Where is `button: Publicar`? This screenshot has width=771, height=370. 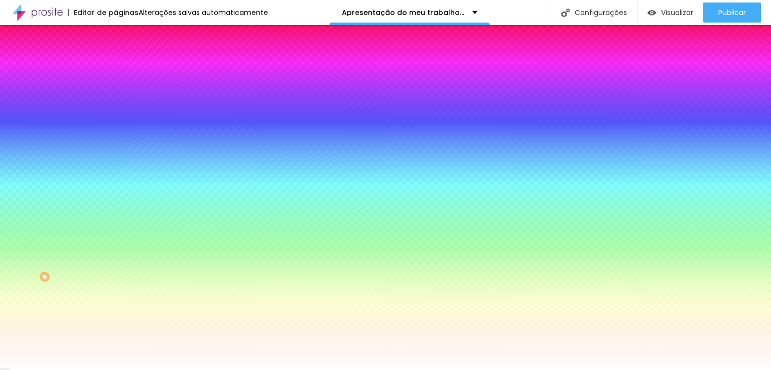
button: Publicar is located at coordinates (732, 13).